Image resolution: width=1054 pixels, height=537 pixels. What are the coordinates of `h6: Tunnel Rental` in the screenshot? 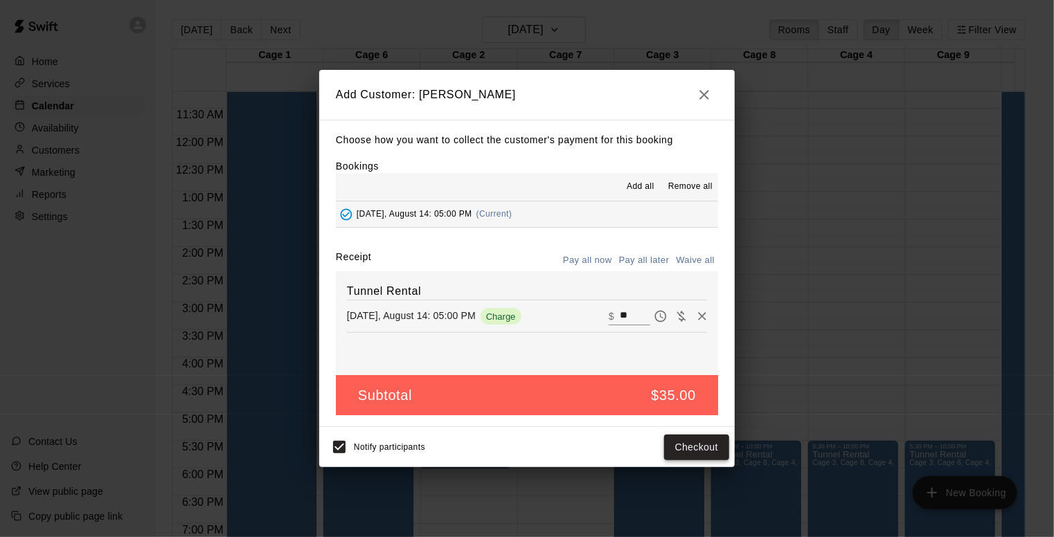 It's located at (527, 291).